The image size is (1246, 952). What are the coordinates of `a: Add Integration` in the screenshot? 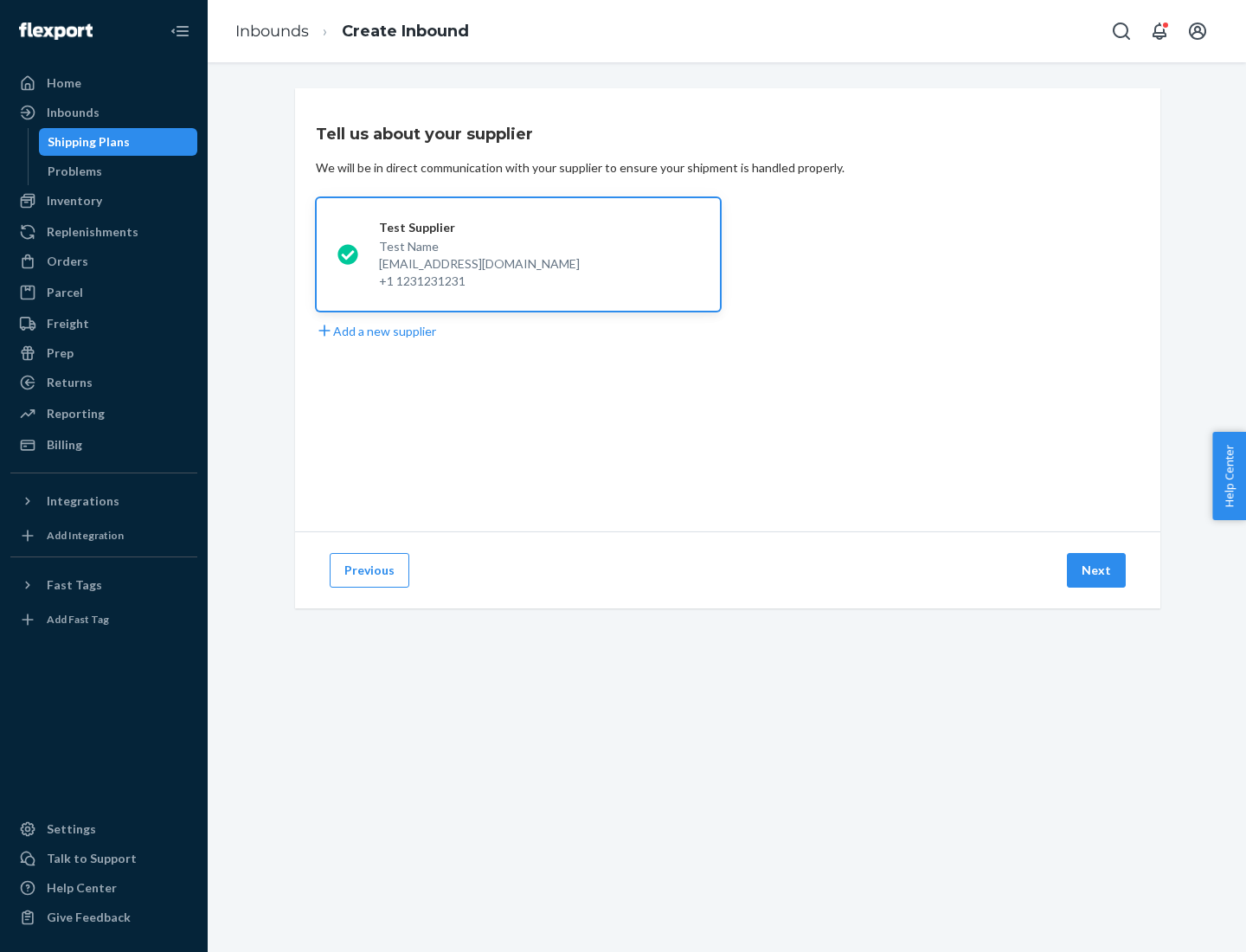 It's located at (104, 536).